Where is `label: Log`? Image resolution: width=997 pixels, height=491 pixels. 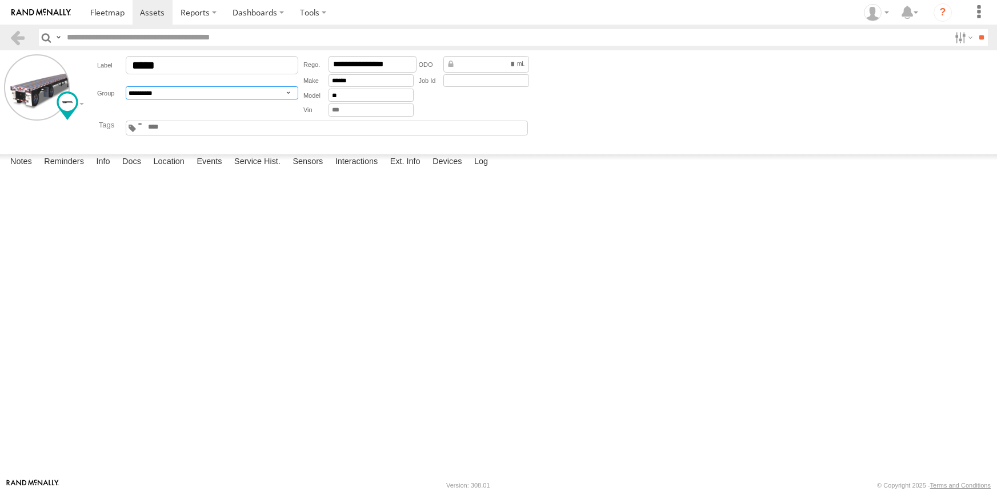
label: Log is located at coordinates (481, 162).